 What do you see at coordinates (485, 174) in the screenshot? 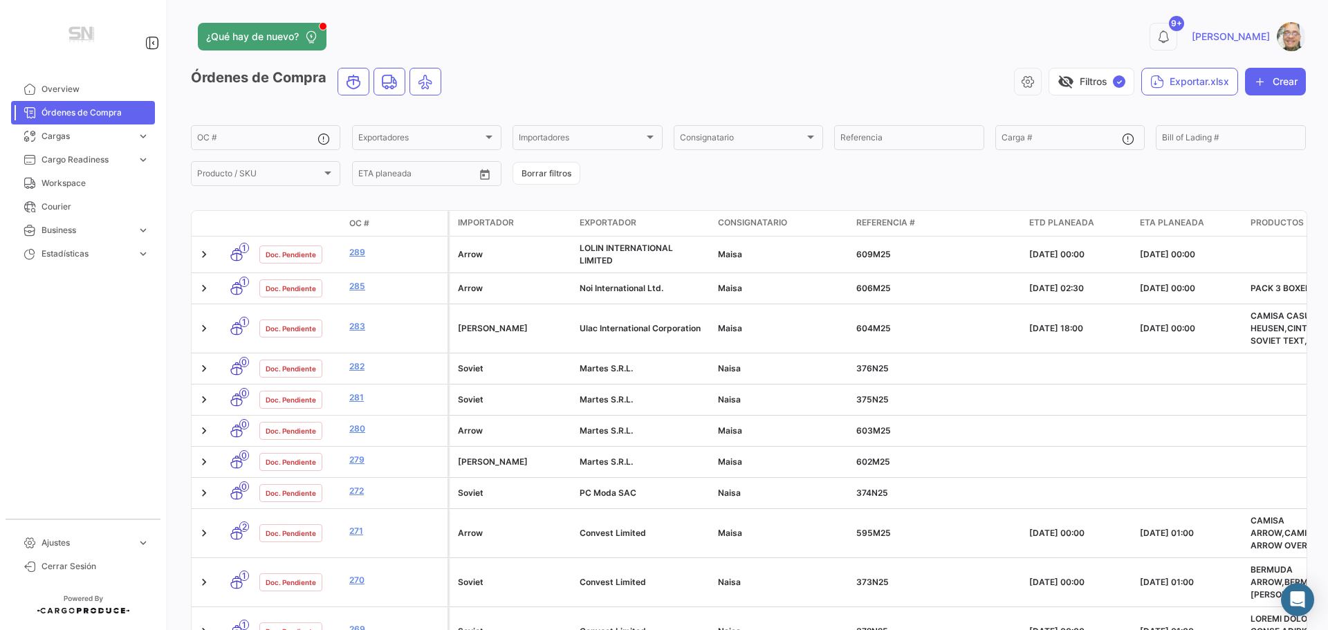
I see `button: Open calendar` at bounding box center [485, 174].